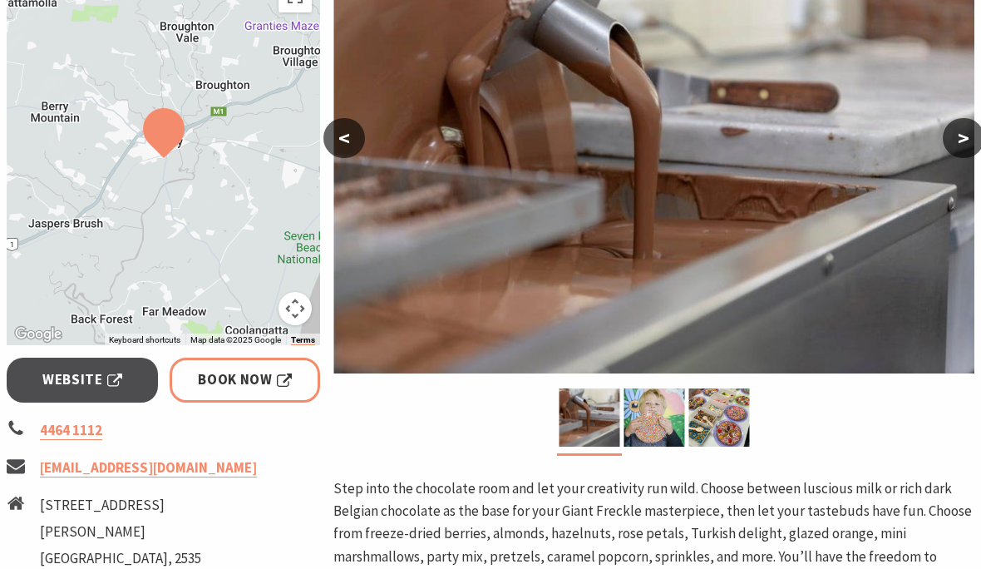  What do you see at coordinates (244, 379) in the screenshot?
I see `span: Book Now` at bounding box center [244, 379].